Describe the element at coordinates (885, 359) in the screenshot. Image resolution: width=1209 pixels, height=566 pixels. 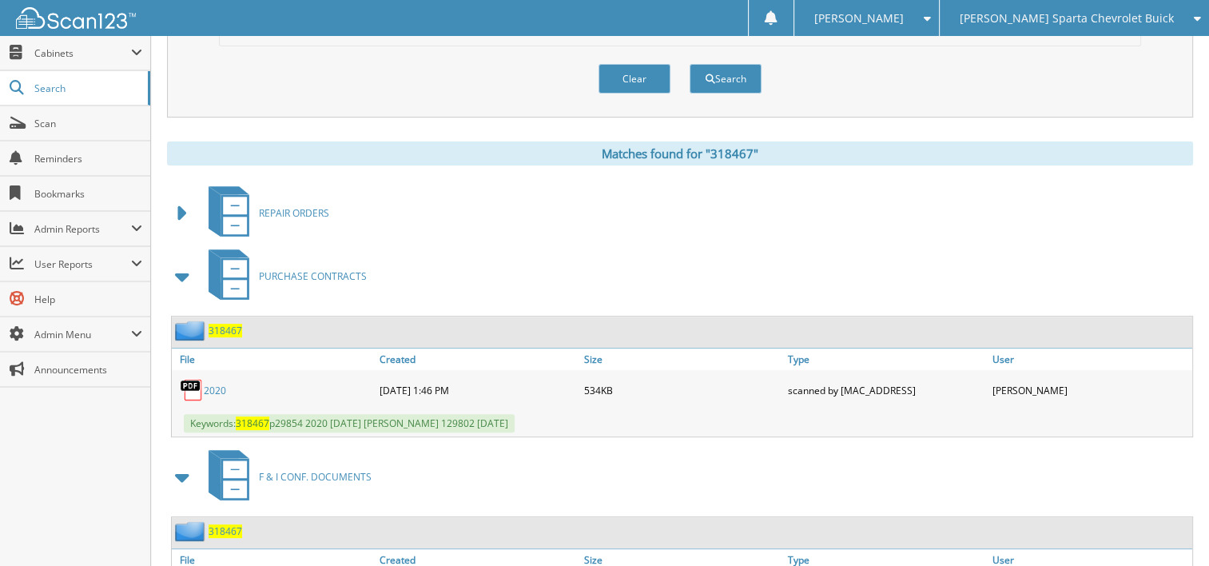
I see `a: Type` at that location.